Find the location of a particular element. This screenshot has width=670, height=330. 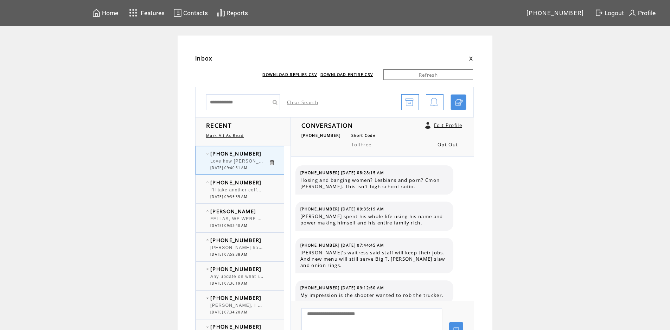

a: Reports is located at coordinates (232, 13).